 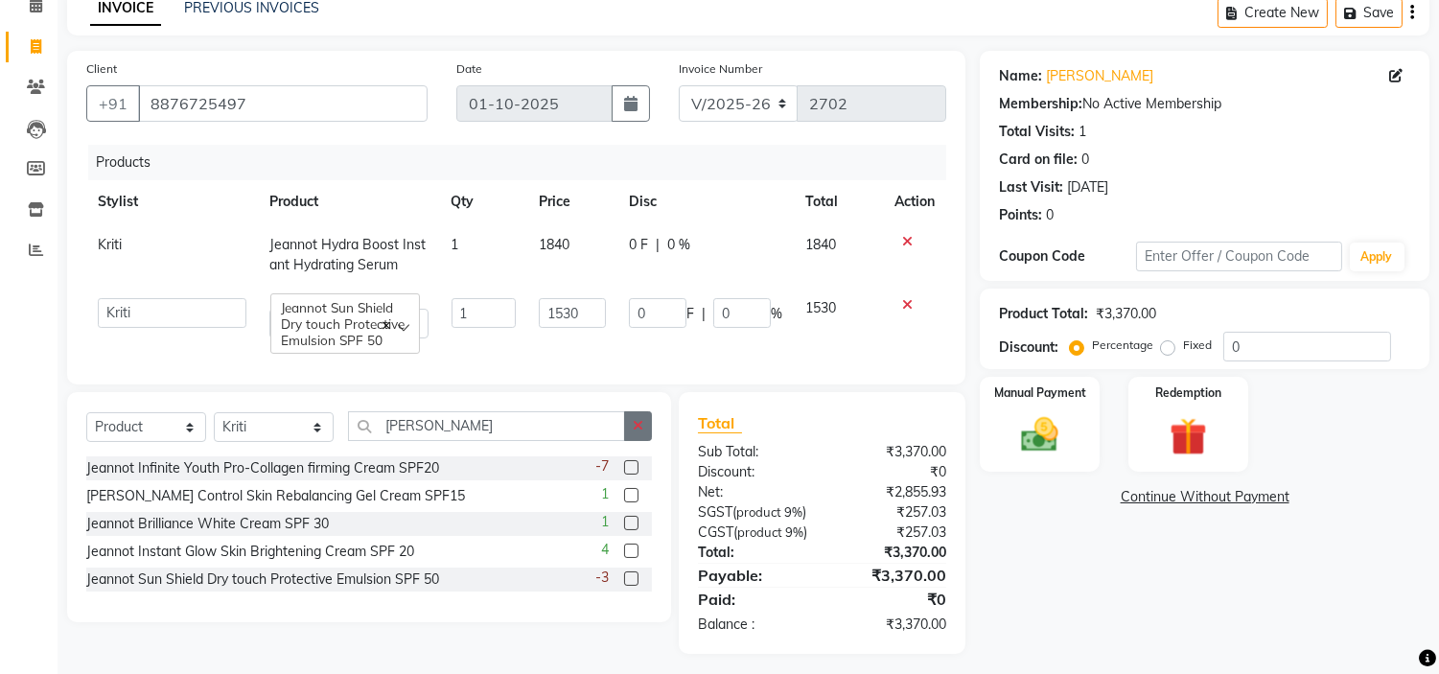 I want to click on div: Last Visit:, so click(x=1031, y=187).